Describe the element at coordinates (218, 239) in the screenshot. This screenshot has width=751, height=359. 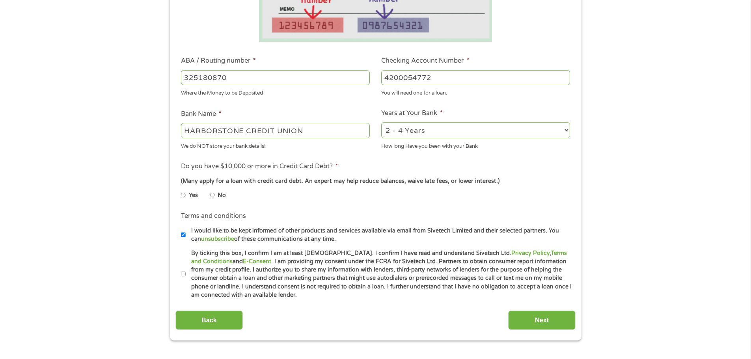
I see `a: unsubscribe` at that location.